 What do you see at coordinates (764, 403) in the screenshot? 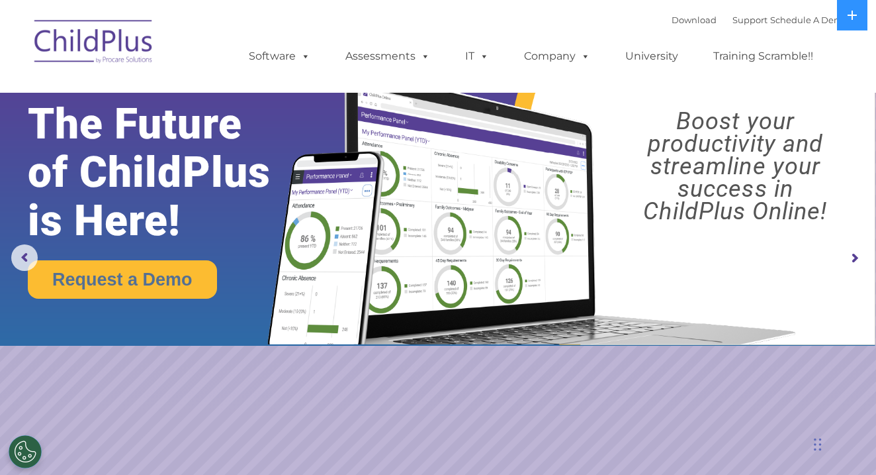
I see `div: Chat Widget` at bounding box center [764, 403].